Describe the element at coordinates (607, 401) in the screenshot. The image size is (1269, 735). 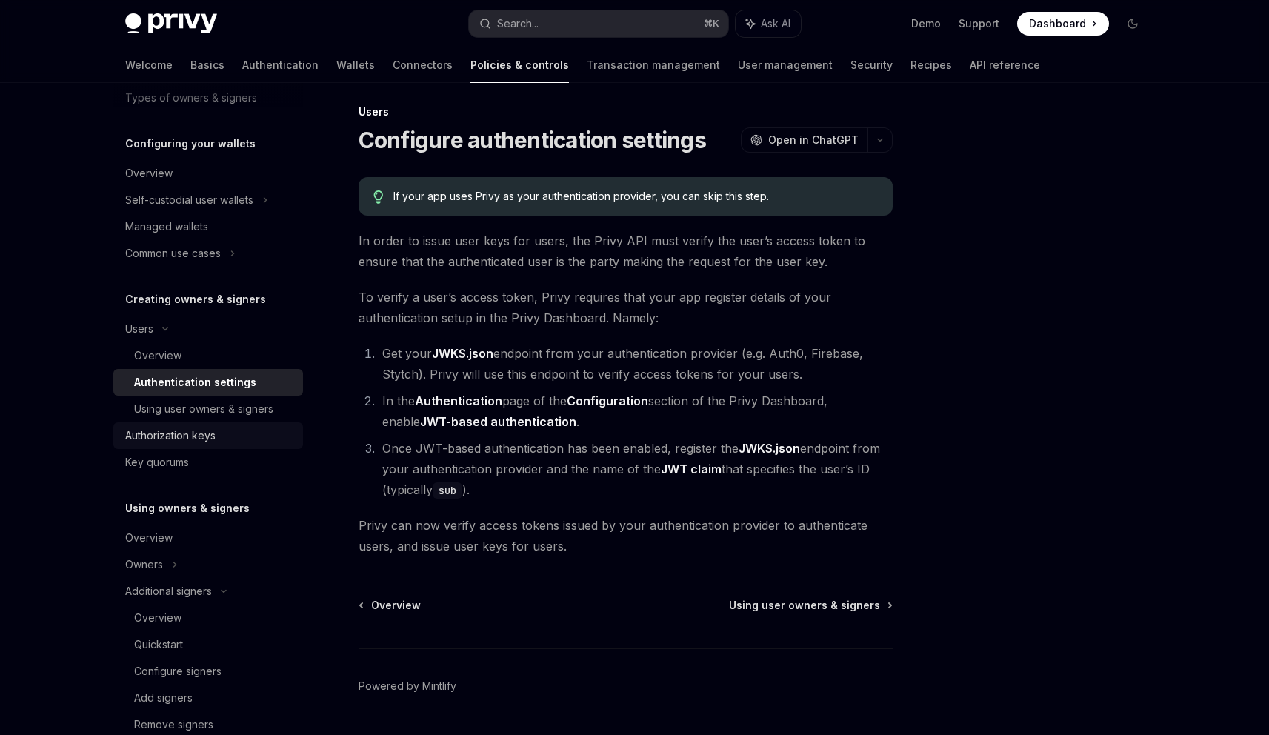
I see `strong: Configuration` at that location.